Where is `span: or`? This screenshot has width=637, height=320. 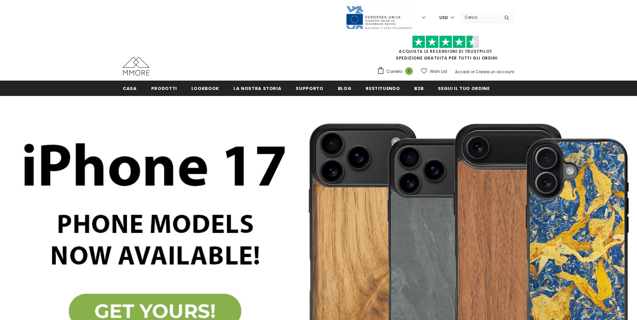 span: or is located at coordinates (472, 72).